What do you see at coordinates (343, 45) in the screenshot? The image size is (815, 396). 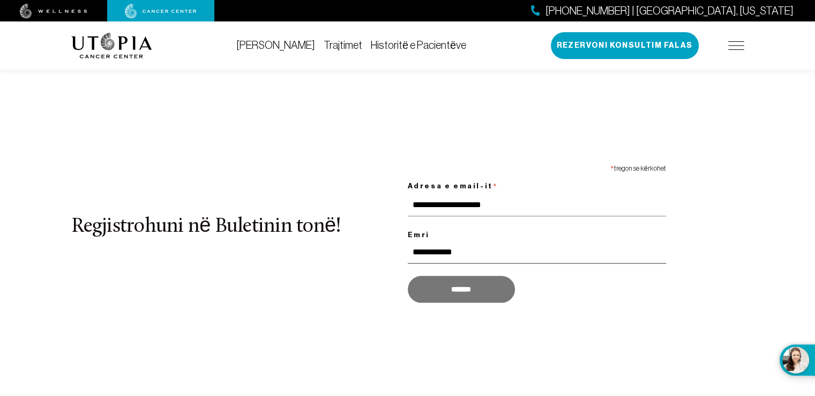 I see `a: Trajtimet` at bounding box center [343, 45].